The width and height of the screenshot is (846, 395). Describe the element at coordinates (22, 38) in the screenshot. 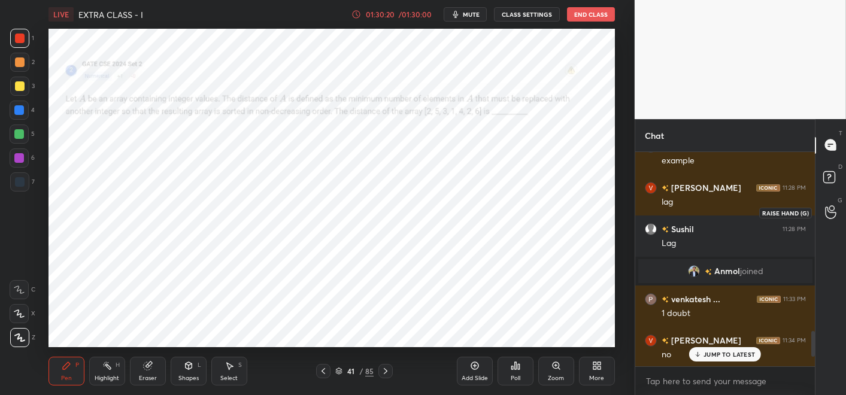

I see `div: 1` at that location.